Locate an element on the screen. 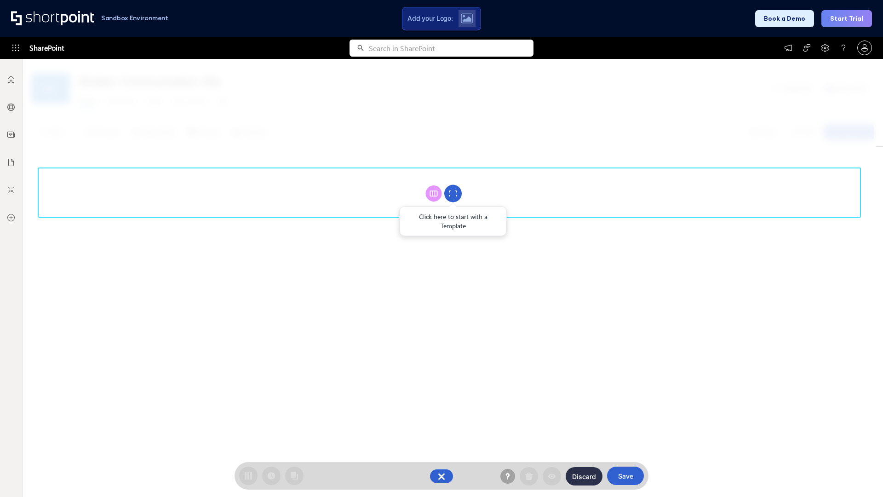  div: Chat Widget is located at coordinates (860, 475).